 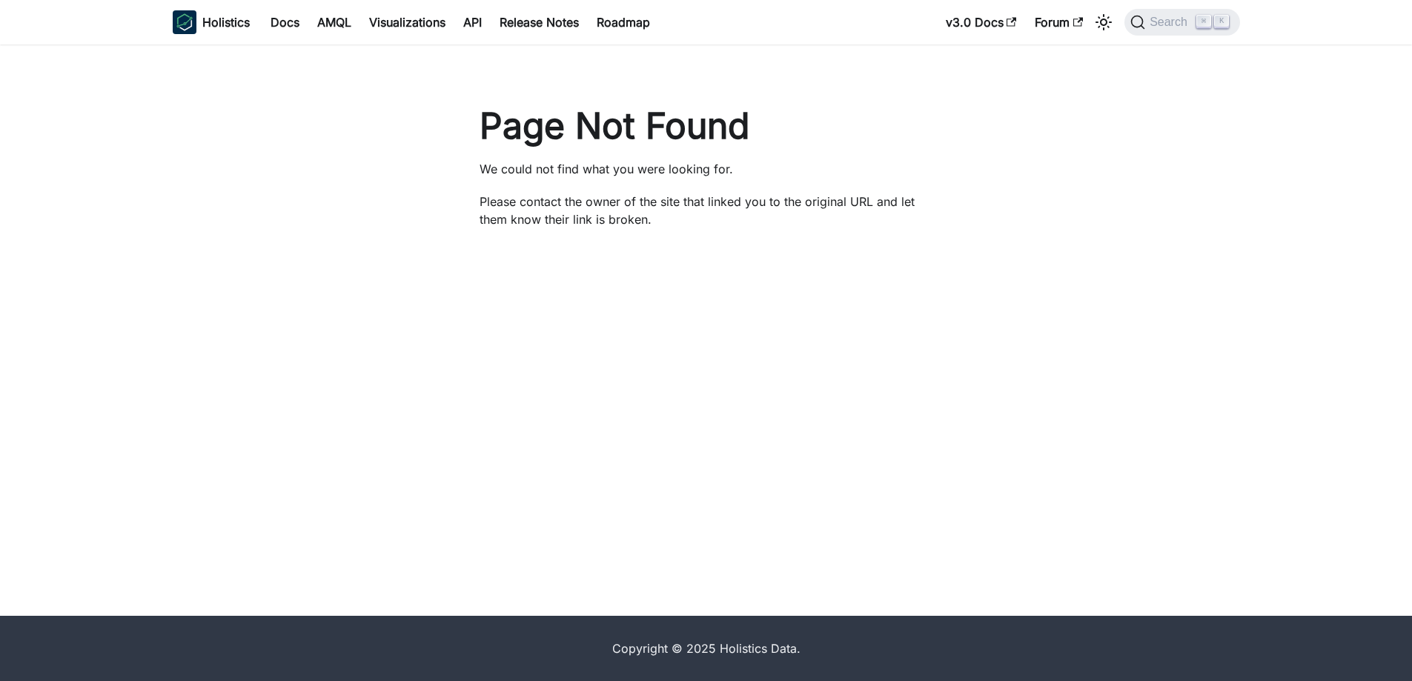 I want to click on p: We could not find what you were looking for., so click(x=706, y=169).